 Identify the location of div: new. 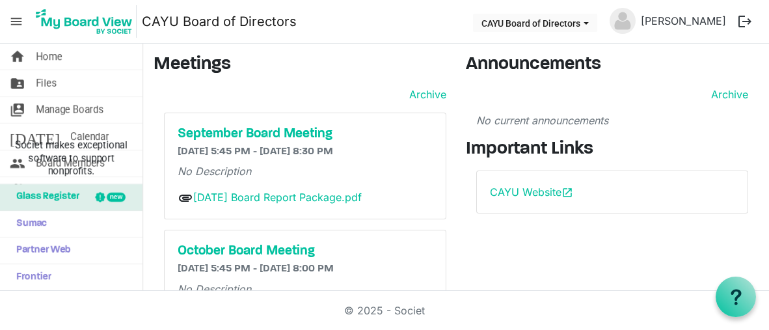
(116, 197).